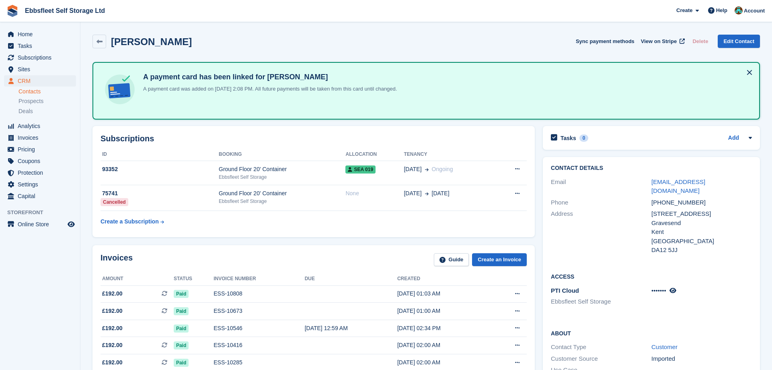 This screenshot has width=772, height=370. What do you see at coordinates (26, 111) in the screenshot?
I see `span: Deals` at bounding box center [26, 111].